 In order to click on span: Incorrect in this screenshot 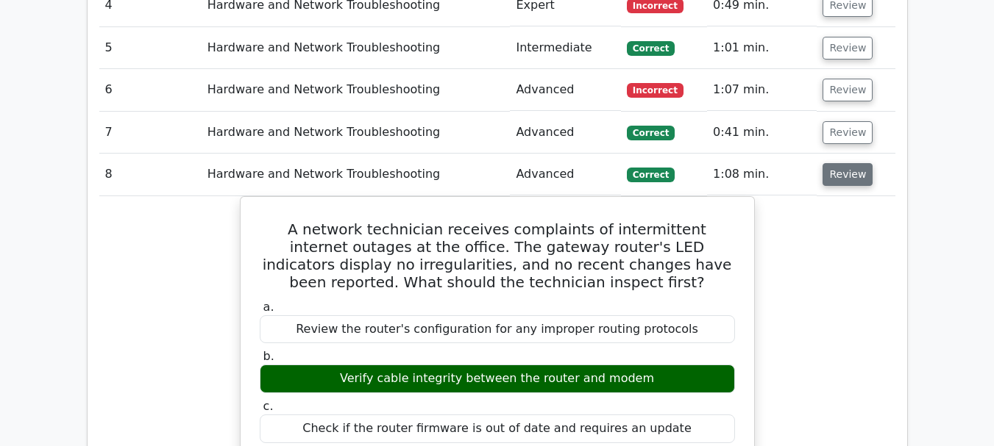, I will do `click(655, 90)`.